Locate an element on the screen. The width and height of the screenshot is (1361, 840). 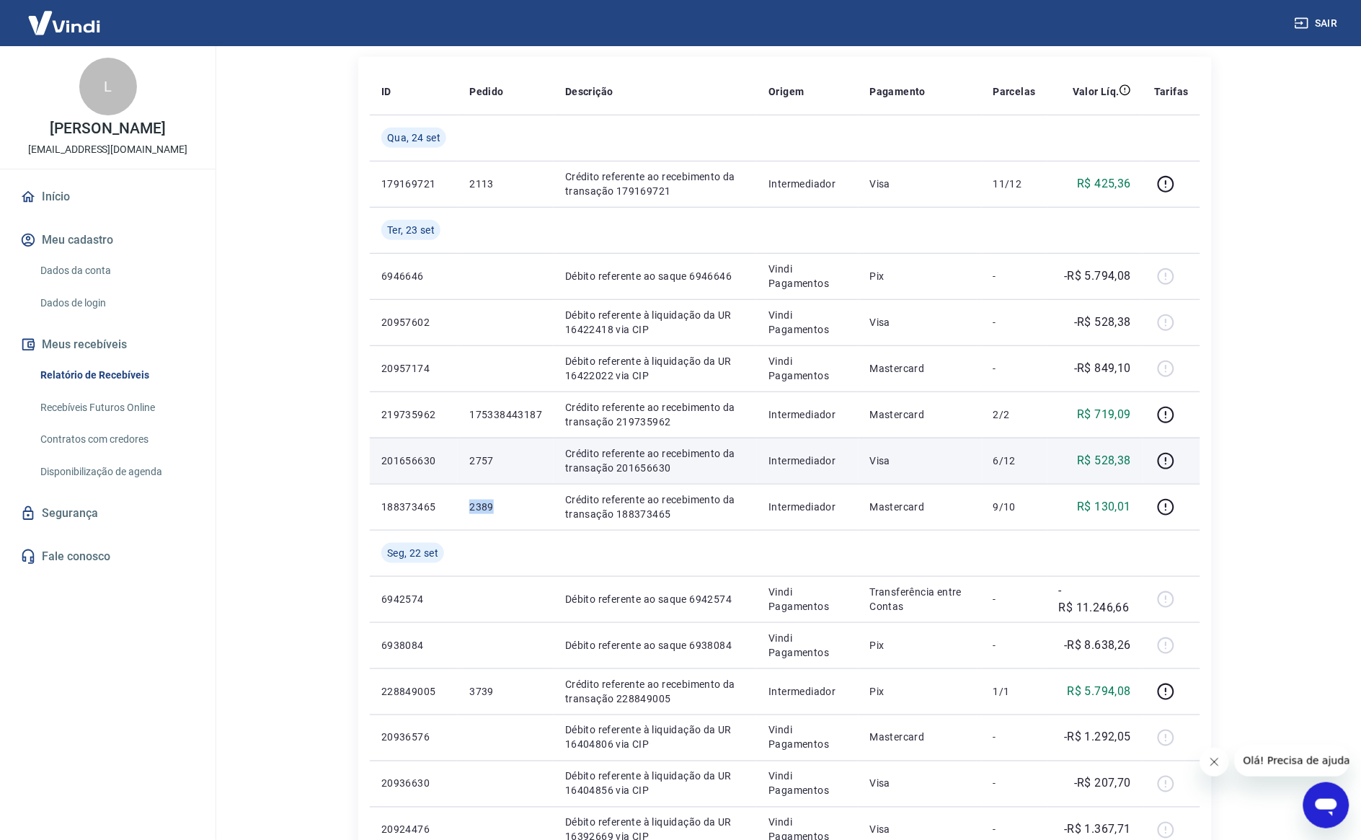
p: 2113 is located at coordinates (505, 184).